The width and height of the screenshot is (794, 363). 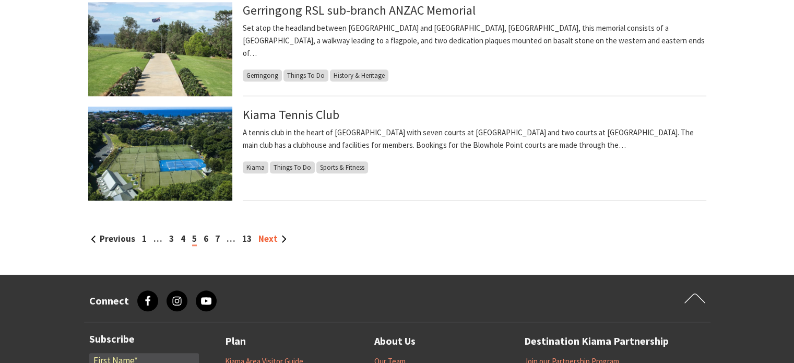 I want to click on a: Gerringong RSL sub-branch ANZAC Memorial, so click(x=359, y=10).